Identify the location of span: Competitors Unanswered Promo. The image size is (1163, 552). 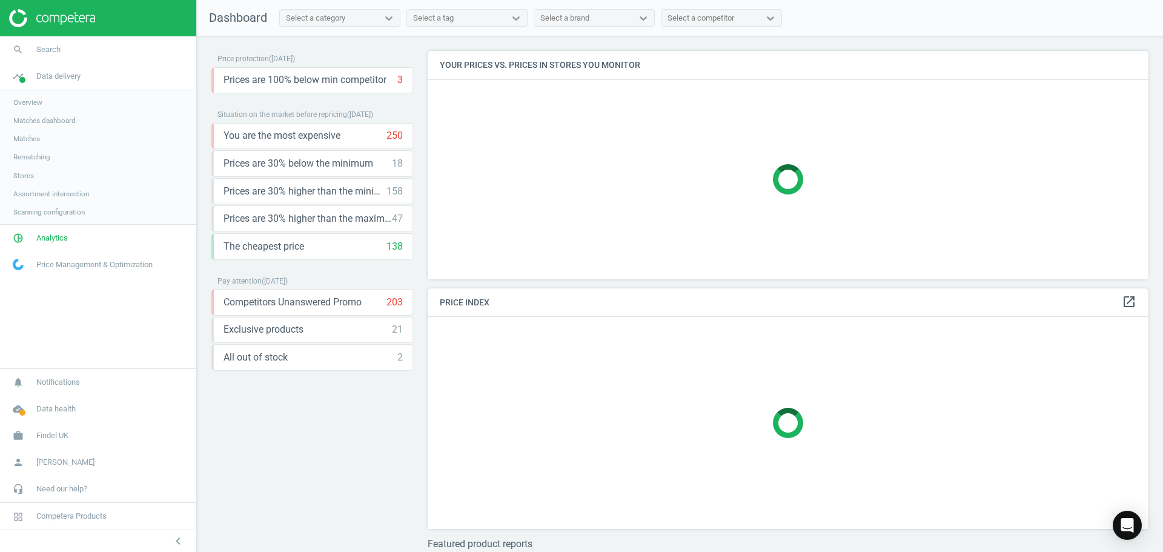
(293, 302).